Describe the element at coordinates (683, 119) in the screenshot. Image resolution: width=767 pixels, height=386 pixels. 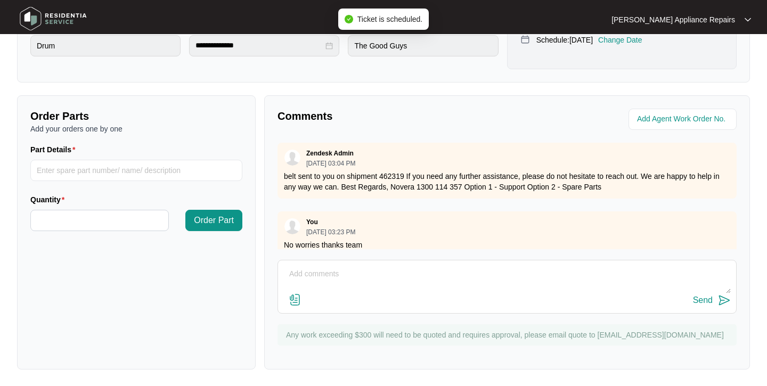
I see `input: Add Agent Work Order No.` at that location.